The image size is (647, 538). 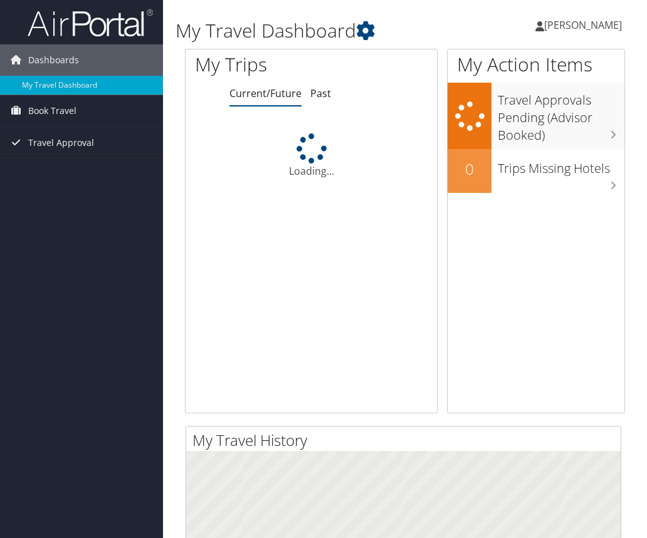 I want to click on a: 0Trips Missing Hotels, so click(x=536, y=171).